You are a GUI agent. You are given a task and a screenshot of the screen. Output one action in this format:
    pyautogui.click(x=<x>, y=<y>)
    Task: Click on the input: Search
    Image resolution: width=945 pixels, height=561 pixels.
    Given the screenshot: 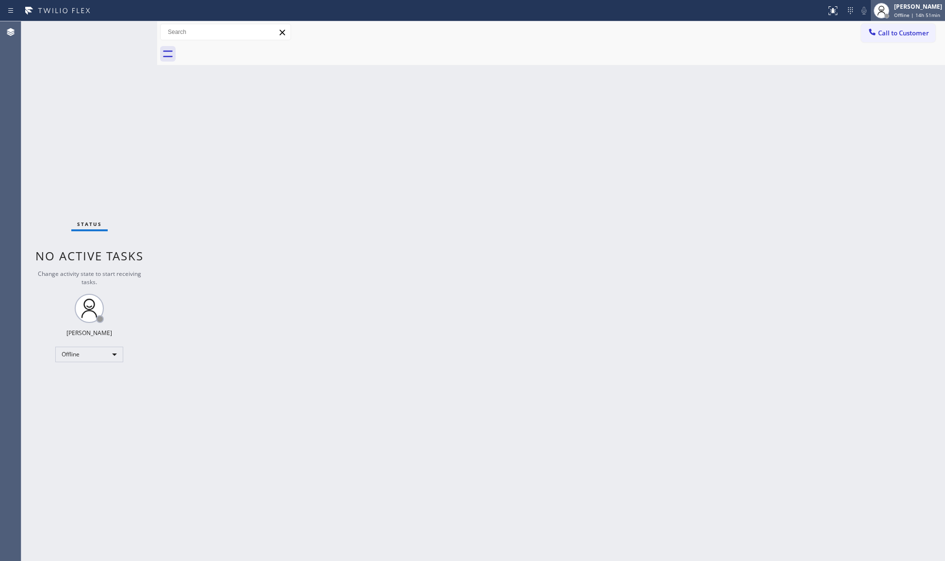 What is the action you would take?
    pyautogui.click(x=226, y=32)
    